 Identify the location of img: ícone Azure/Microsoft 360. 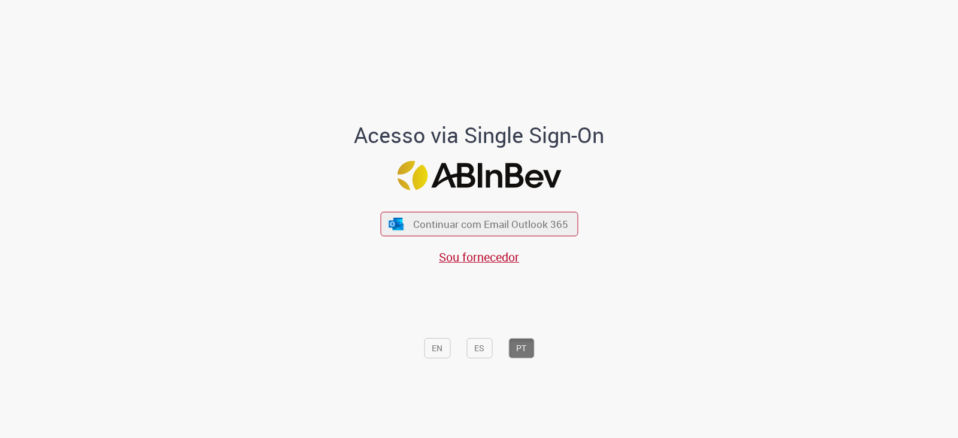
(396, 223).